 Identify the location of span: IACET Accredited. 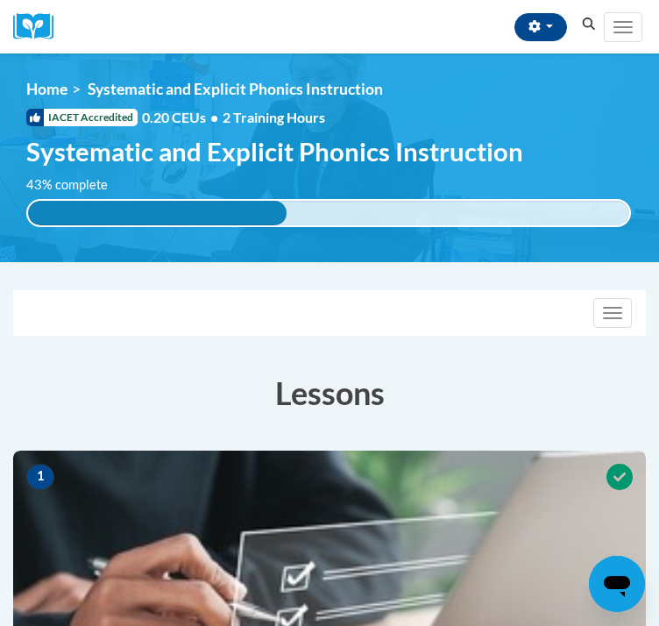
(81, 117).